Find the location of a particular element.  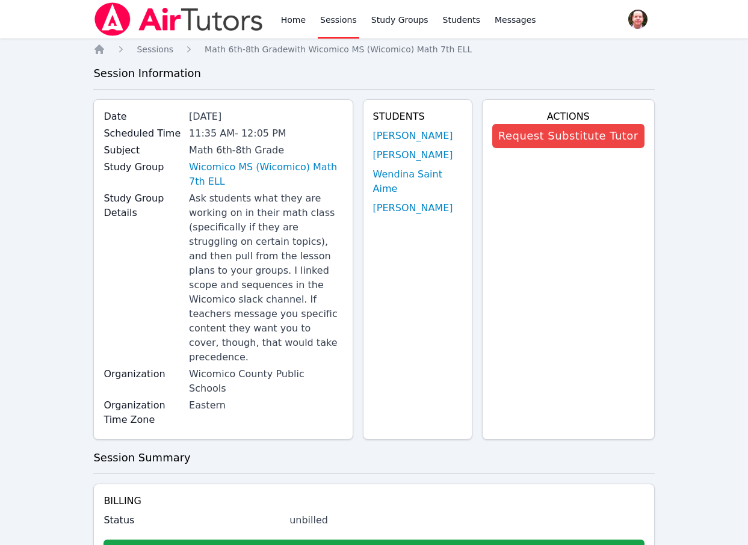

label: Scheduled Time is located at coordinates (143, 134).